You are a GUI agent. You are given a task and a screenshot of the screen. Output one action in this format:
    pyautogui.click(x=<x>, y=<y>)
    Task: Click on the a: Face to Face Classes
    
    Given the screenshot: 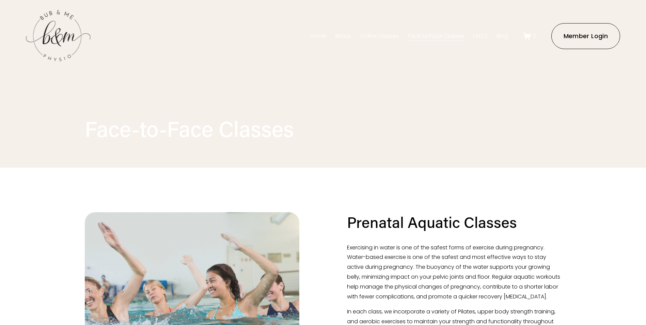 What is the action you would take?
    pyautogui.click(x=436, y=36)
    